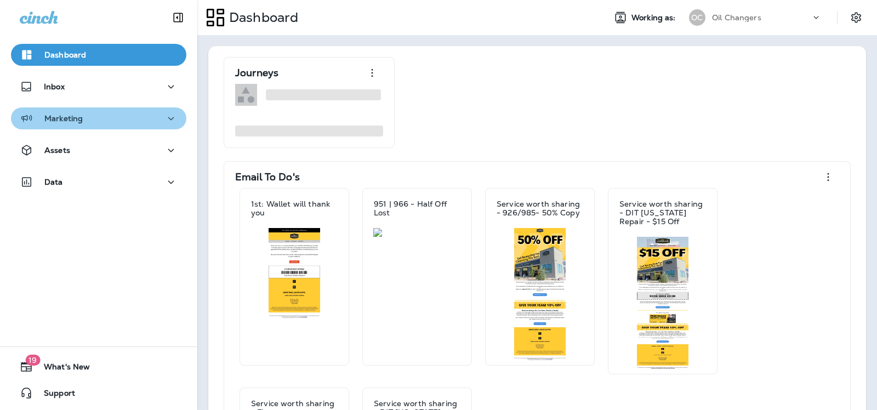 This screenshot has width=877, height=410. I want to click on img: e809ea54-3927-495b-ac83-6a4b394e1cf1.jpg, so click(417, 232).